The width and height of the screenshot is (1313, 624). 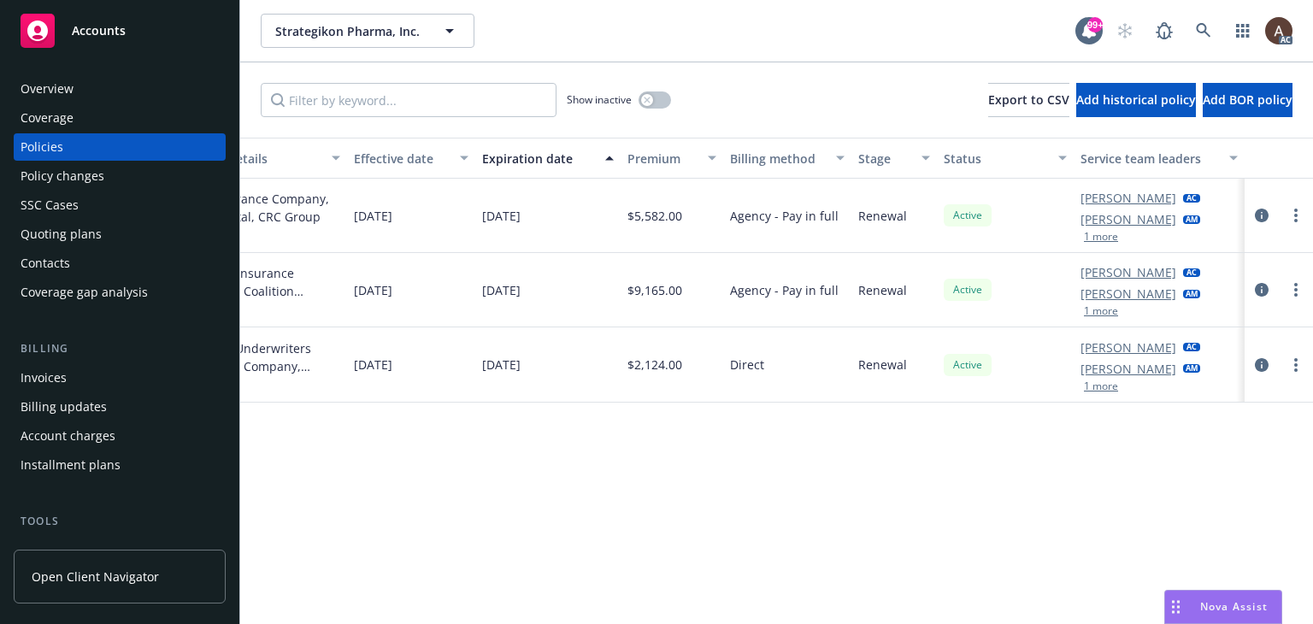 What do you see at coordinates (1136, 100) in the screenshot?
I see `button: Add historical policy` at bounding box center [1136, 100].